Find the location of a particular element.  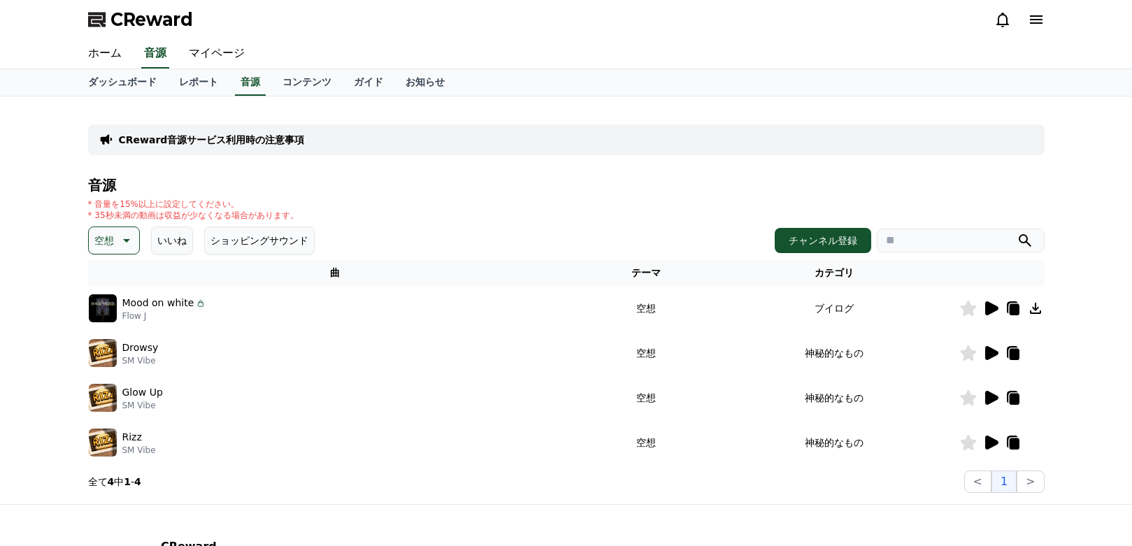

h4: 音源 is located at coordinates (566, 185).